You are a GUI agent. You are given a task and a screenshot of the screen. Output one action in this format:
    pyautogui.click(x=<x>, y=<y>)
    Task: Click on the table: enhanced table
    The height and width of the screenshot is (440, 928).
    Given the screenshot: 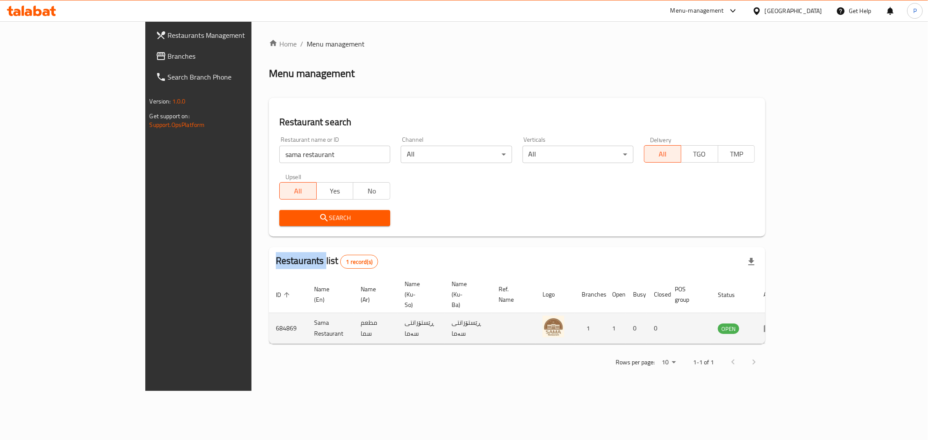 What is the action you would take?
    pyautogui.click(x=528, y=310)
    